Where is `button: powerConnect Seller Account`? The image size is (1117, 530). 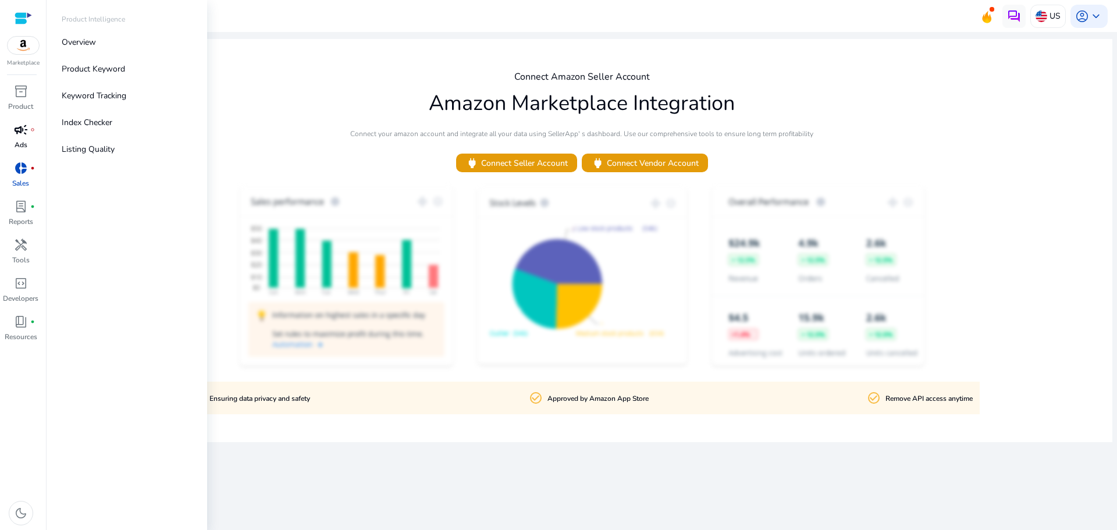 button: powerConnect Seller Account is located at coordinates (517, 163).